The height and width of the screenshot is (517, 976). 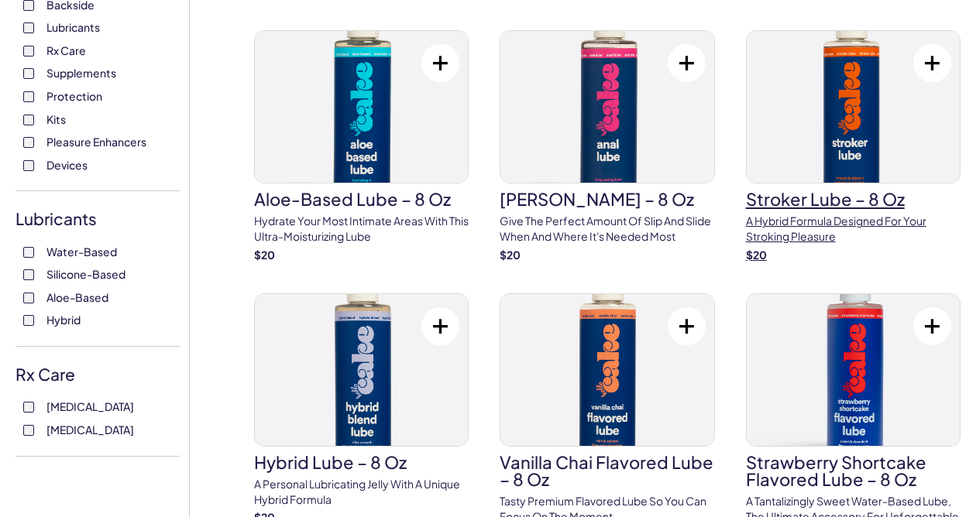 I want to click on span: Supplements, so click(x=81, y=73).